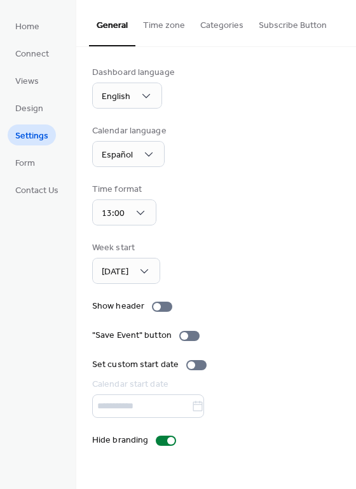 The height and width of the screenshot is (489, 356). I want to click on a: Form, so click(25, 162).